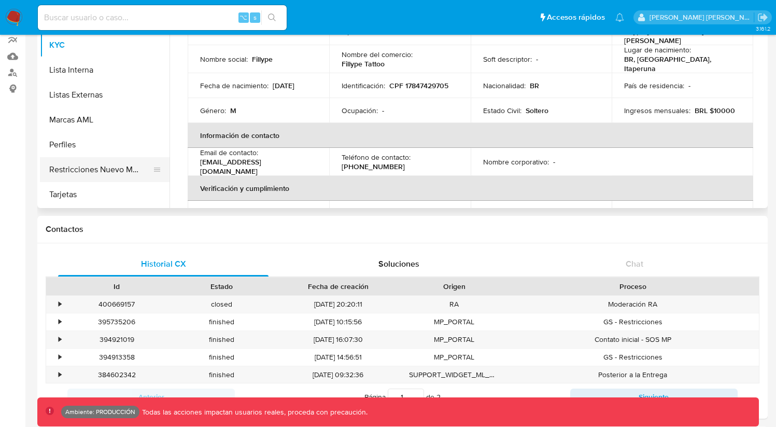 The width and height of the screenshot is (776, 427). Describe the element at coordinates (376, 157) in the screenshot. I see `p: Teléfono de contacto :` at that location.